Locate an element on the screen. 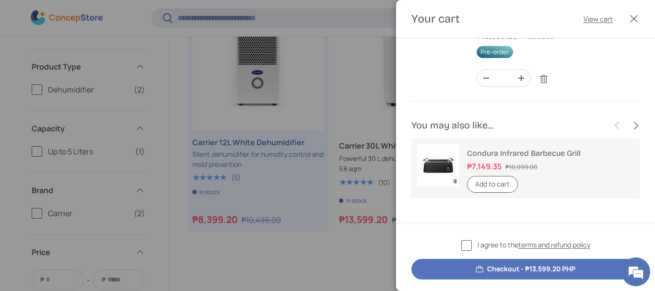  span: We're online! is located at coordinates (94, 134).